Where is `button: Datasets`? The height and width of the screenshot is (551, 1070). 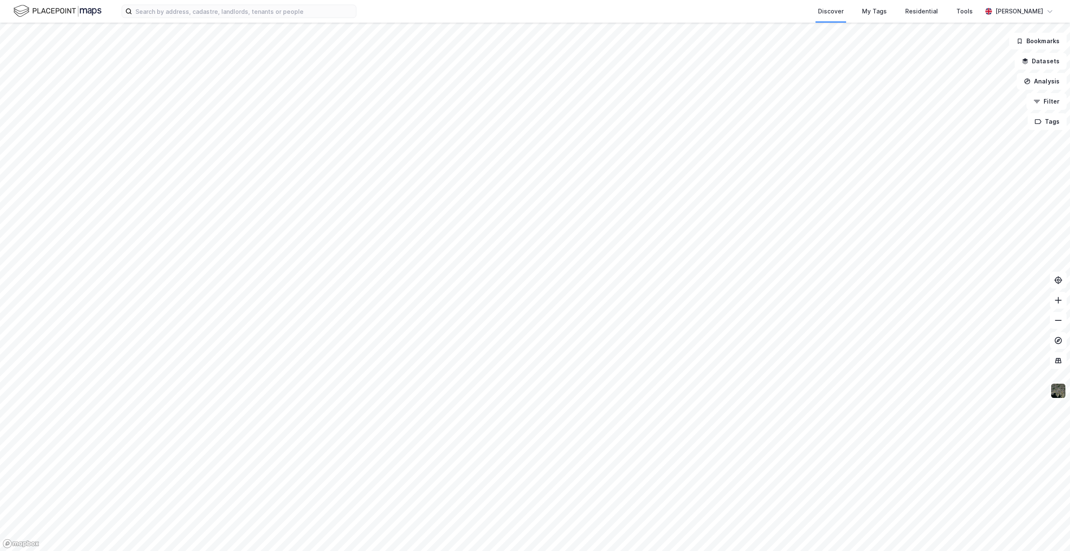 button: Datasets is located at coordinates (1041, 61).